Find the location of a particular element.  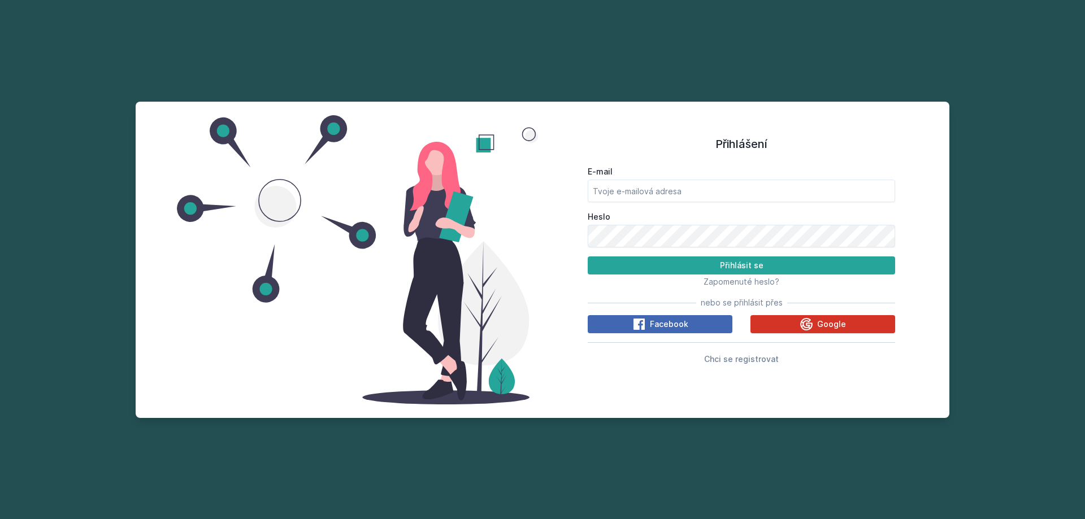

button: Facebook is located at coordinates (660, 324).